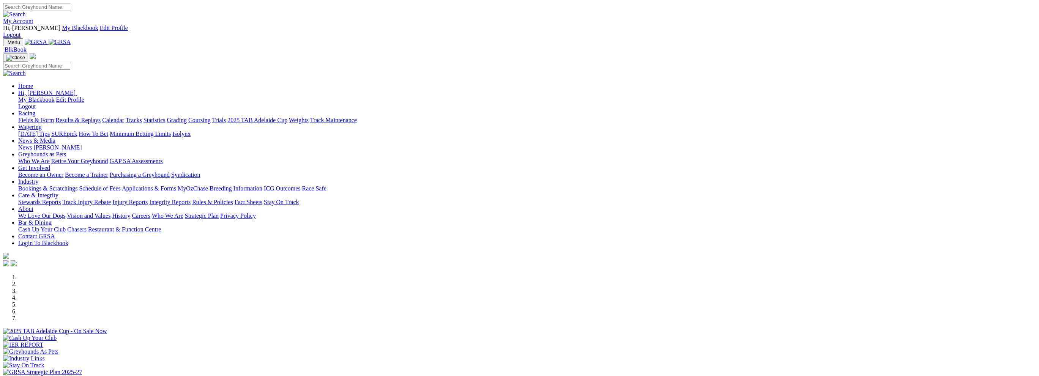 This screenshot has height=376, width=1039. What do you see at coordinates (24, 365) in the screenshot?
I see `img: Stay On Track` at bounding box center [24, 365].